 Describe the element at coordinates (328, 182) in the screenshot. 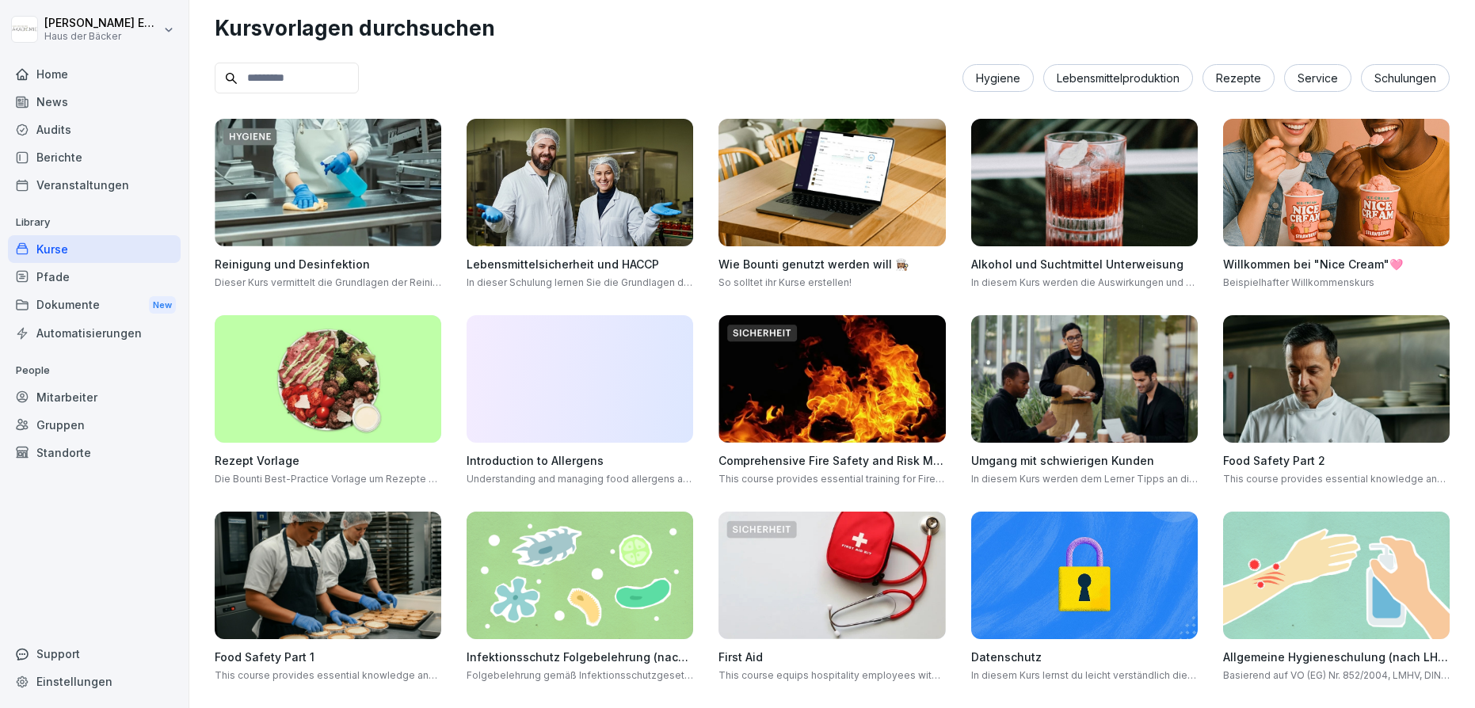

I see `img: hqs2rtymb8uaablm631q6ifx.png` at that location.